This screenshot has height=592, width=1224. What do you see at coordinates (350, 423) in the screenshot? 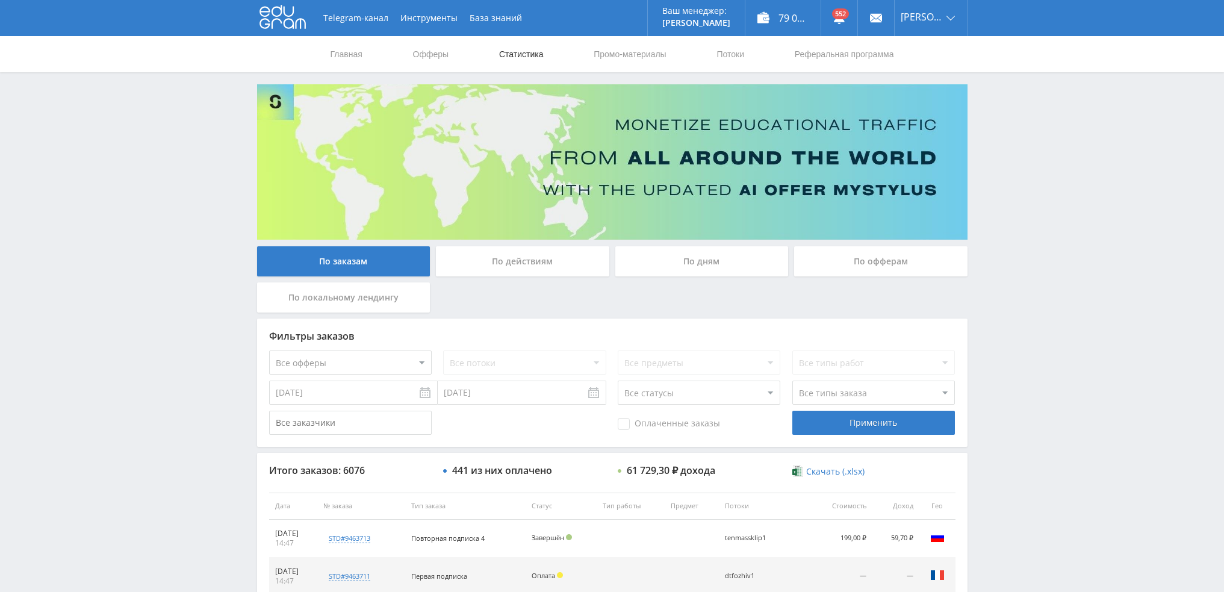
I see `input: Все заказчики` at bounding box center [350, 423].